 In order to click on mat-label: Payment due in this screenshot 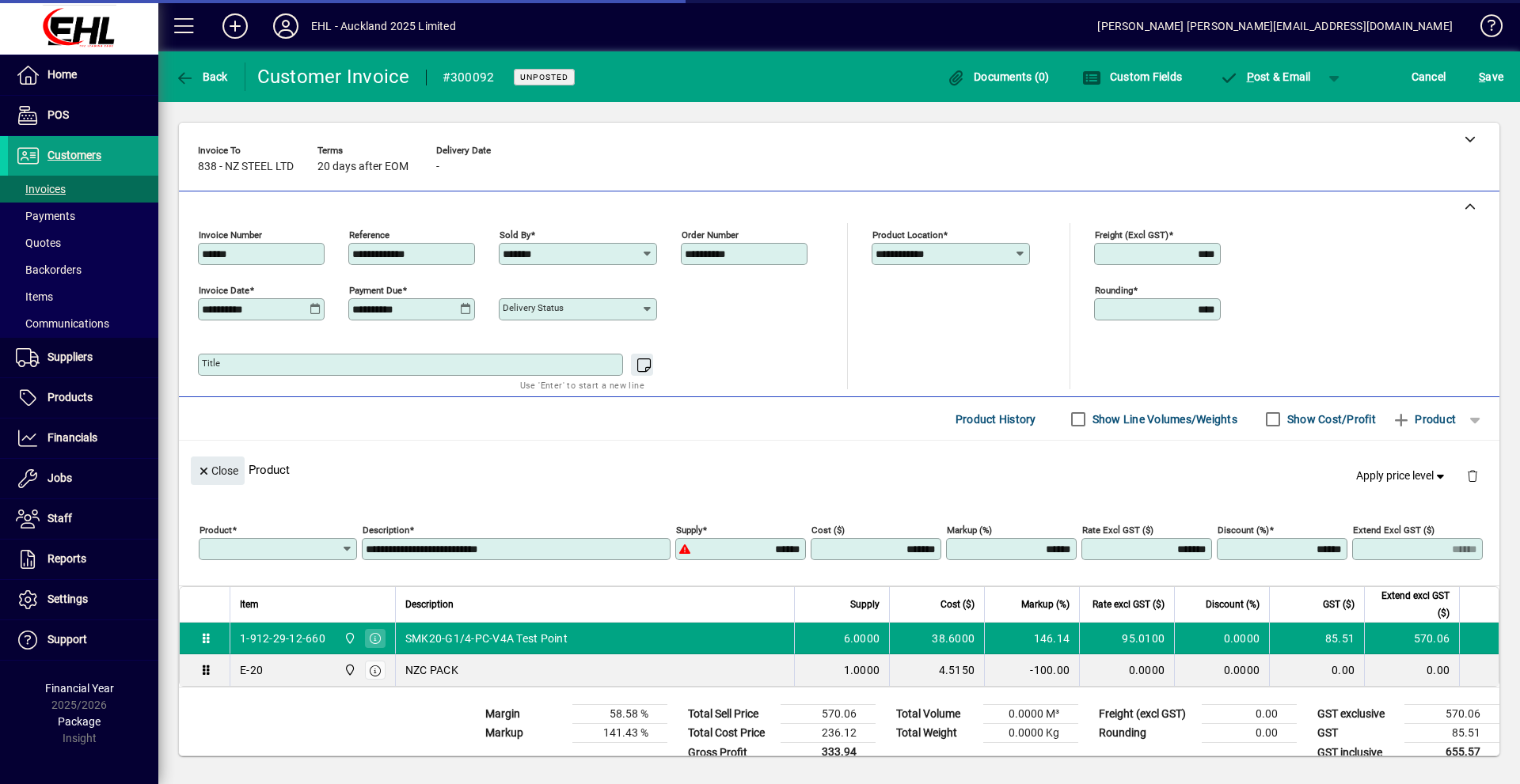, I will do `click(375, 291)`.